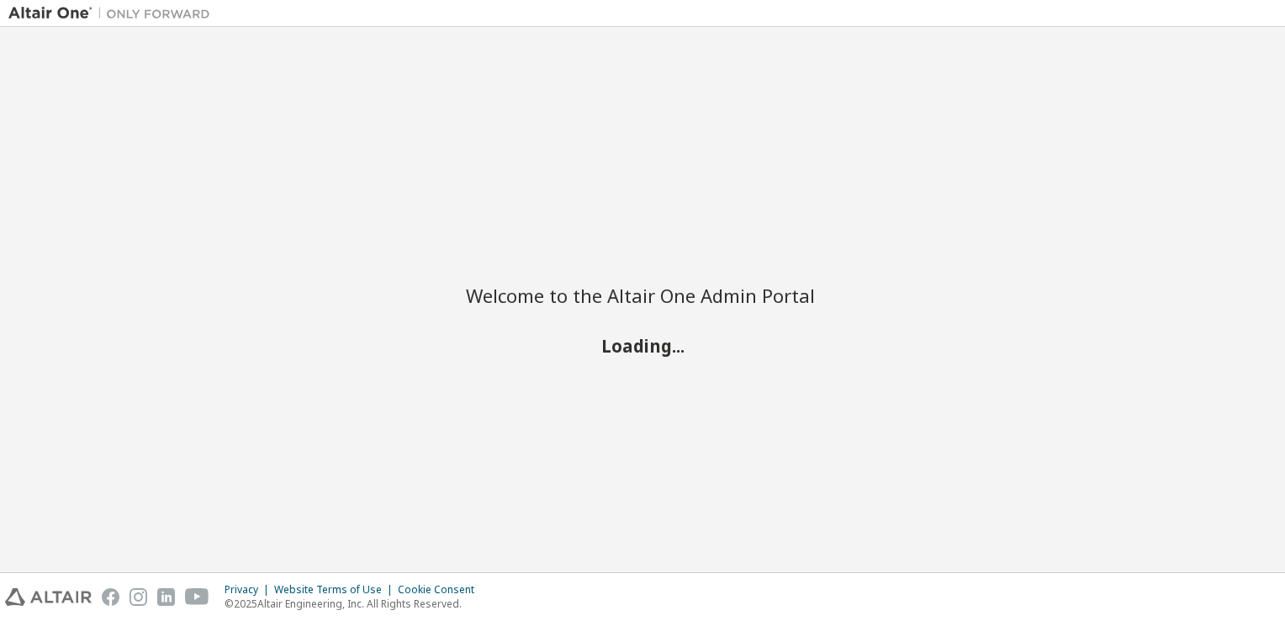 The width and height of the screenshot is (1285, 621). What do you see at coordinates (642, 295) in the screenshot?
I see `h2: Welcome to the Altair One Admin Portal` at bounding box center [642, 295].